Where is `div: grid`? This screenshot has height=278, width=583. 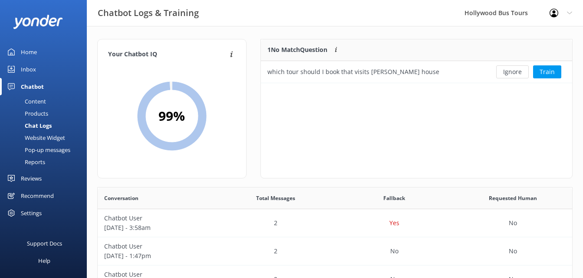 div: grid is located at coordinates (416, 72).